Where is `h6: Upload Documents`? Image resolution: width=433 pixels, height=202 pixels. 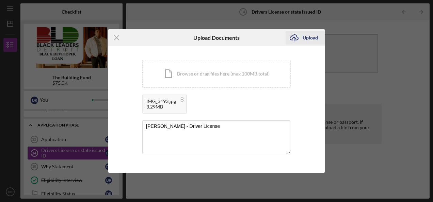
h6: Upload Documents is located at coordinates (217, 38).